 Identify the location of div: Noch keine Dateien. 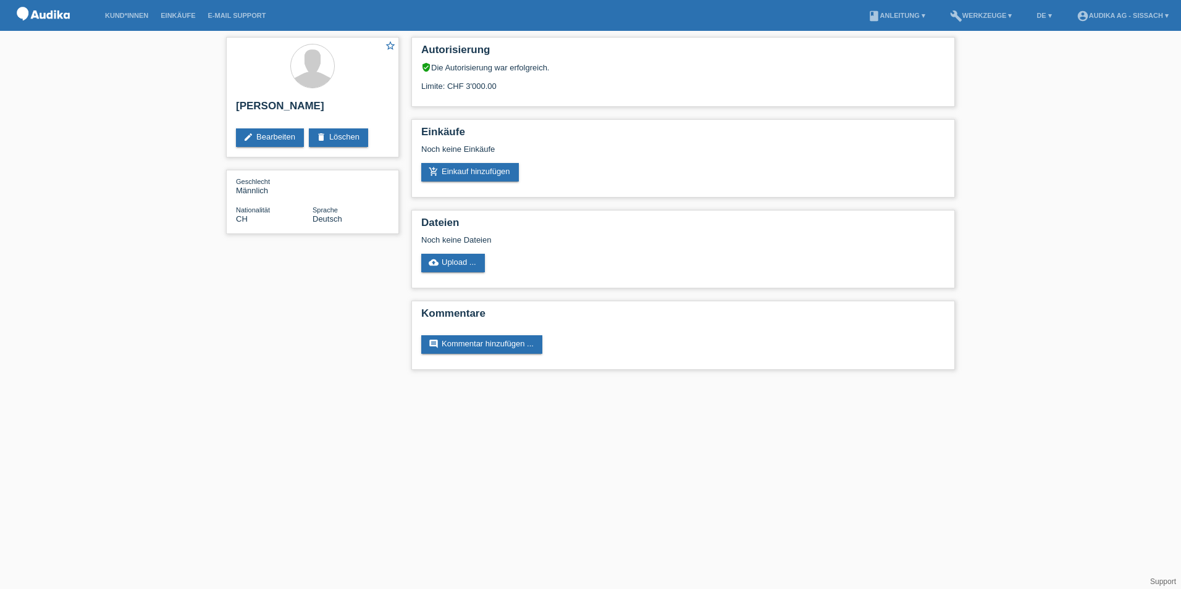
(610, 240).